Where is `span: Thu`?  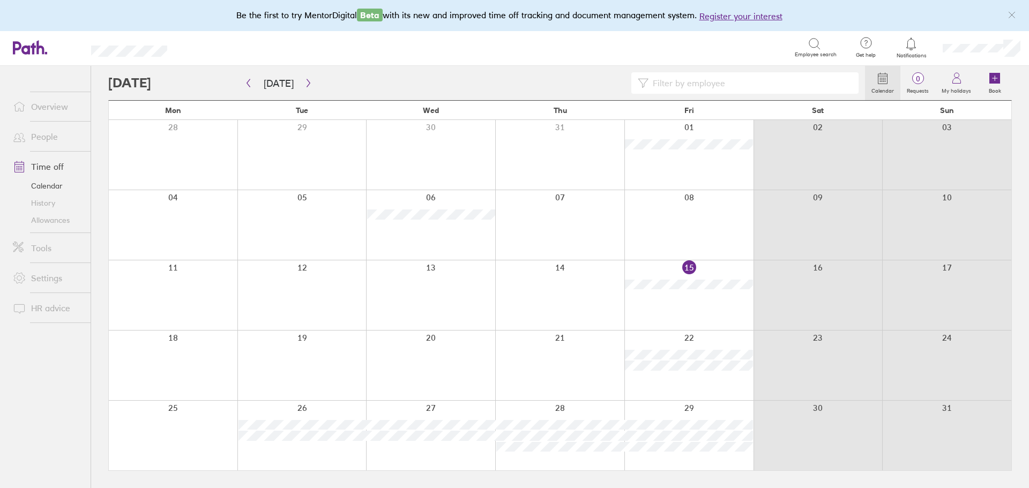
span: Thu is located at coordinates (560, 110).